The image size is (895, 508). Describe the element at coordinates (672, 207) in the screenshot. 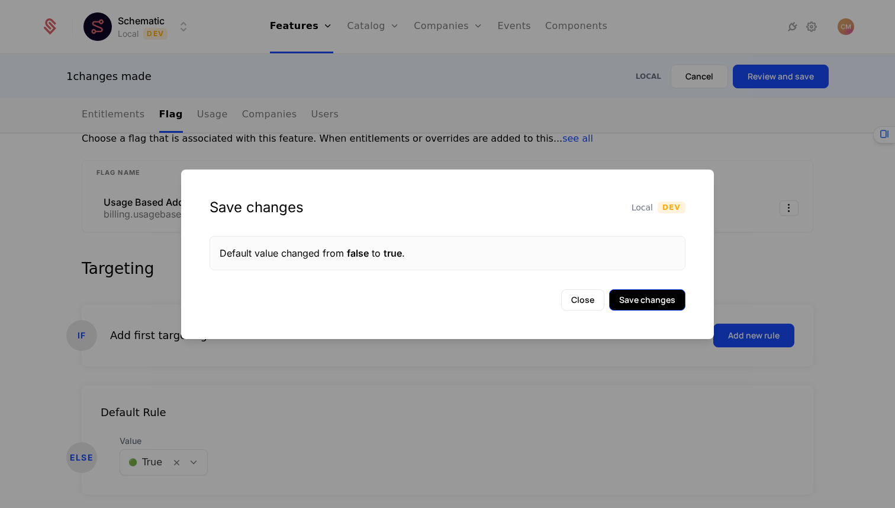

I see `span: Dev` at that location.